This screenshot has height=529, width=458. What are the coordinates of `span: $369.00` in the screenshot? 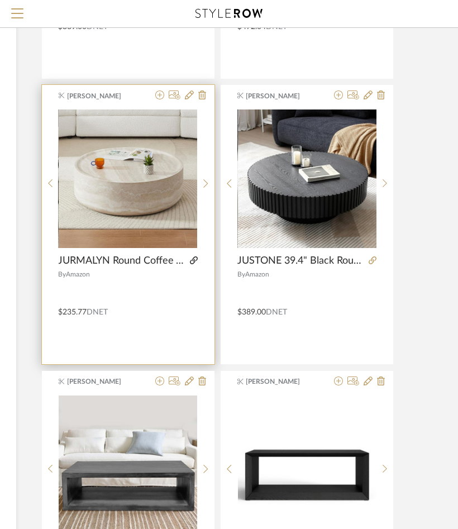 It's located at (73, 27).